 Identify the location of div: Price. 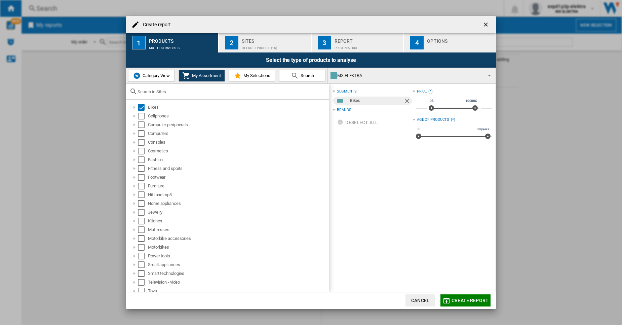
(422, 91).